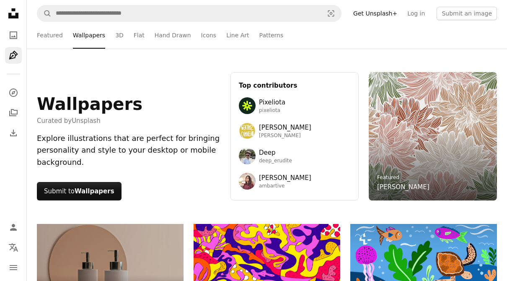 The image size is (507, 281). Describe the element at coordinates (90, 104) in the screenshot. I see `h1: Wallpapers` at that location.